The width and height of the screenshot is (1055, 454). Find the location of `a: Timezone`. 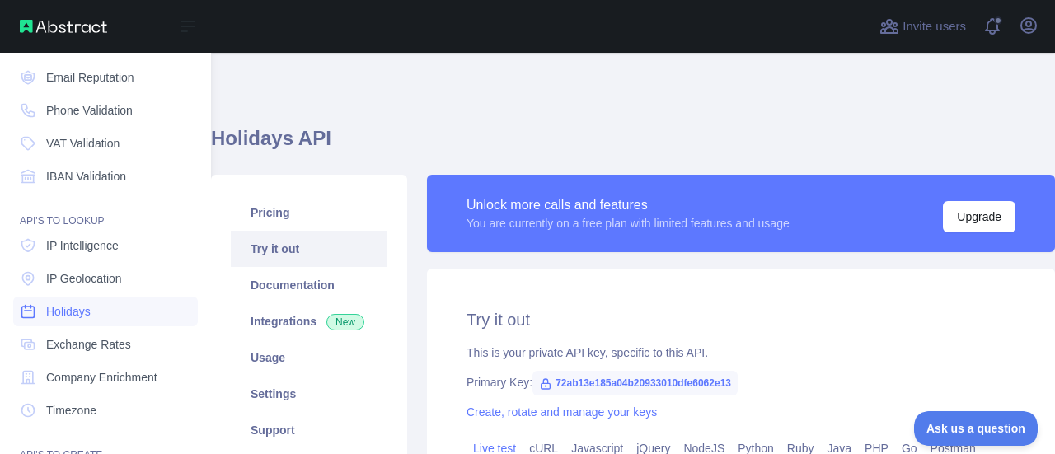

a: Timezone is located at coordinates (106, 410).